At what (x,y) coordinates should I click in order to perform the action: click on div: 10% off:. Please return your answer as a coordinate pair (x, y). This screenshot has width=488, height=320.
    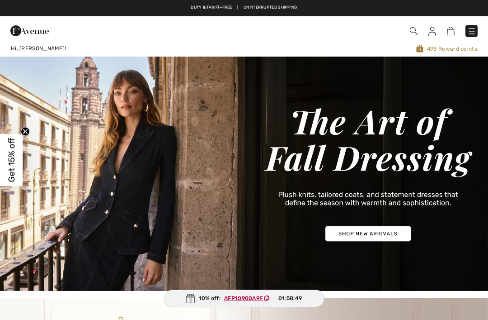
    Looking at the image, I should click on (244, 298).